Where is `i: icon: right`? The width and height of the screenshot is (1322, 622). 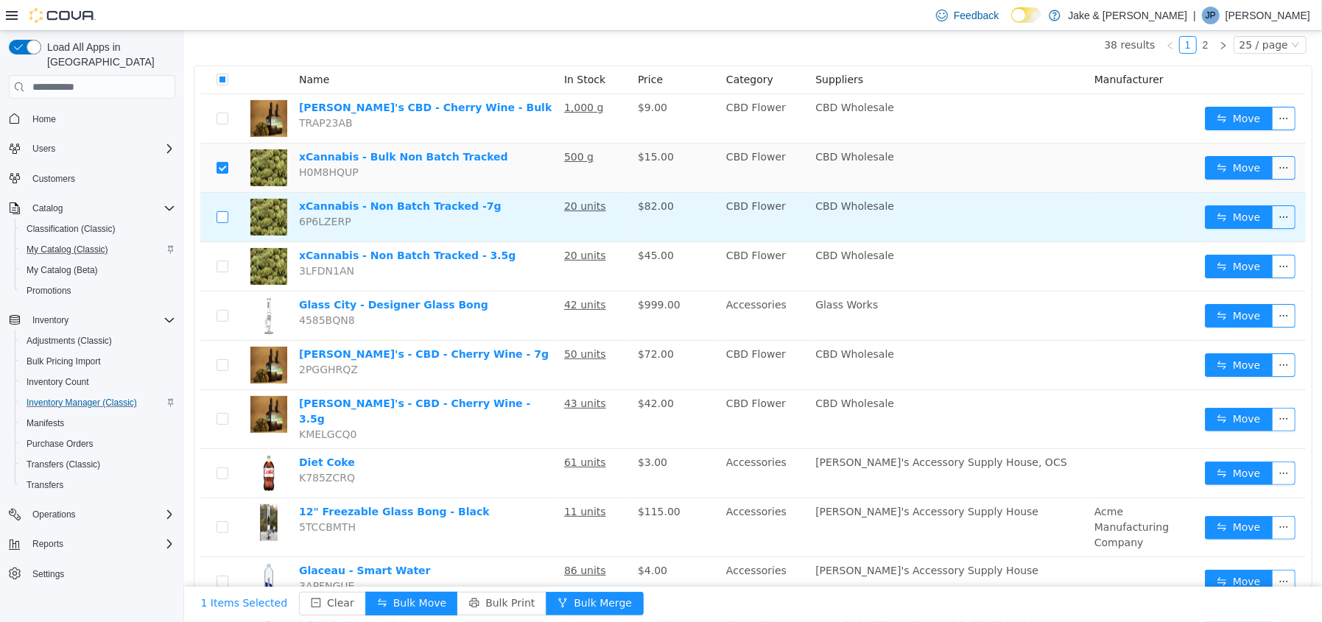 i: icon: right is located at coordinates (1039, 15).